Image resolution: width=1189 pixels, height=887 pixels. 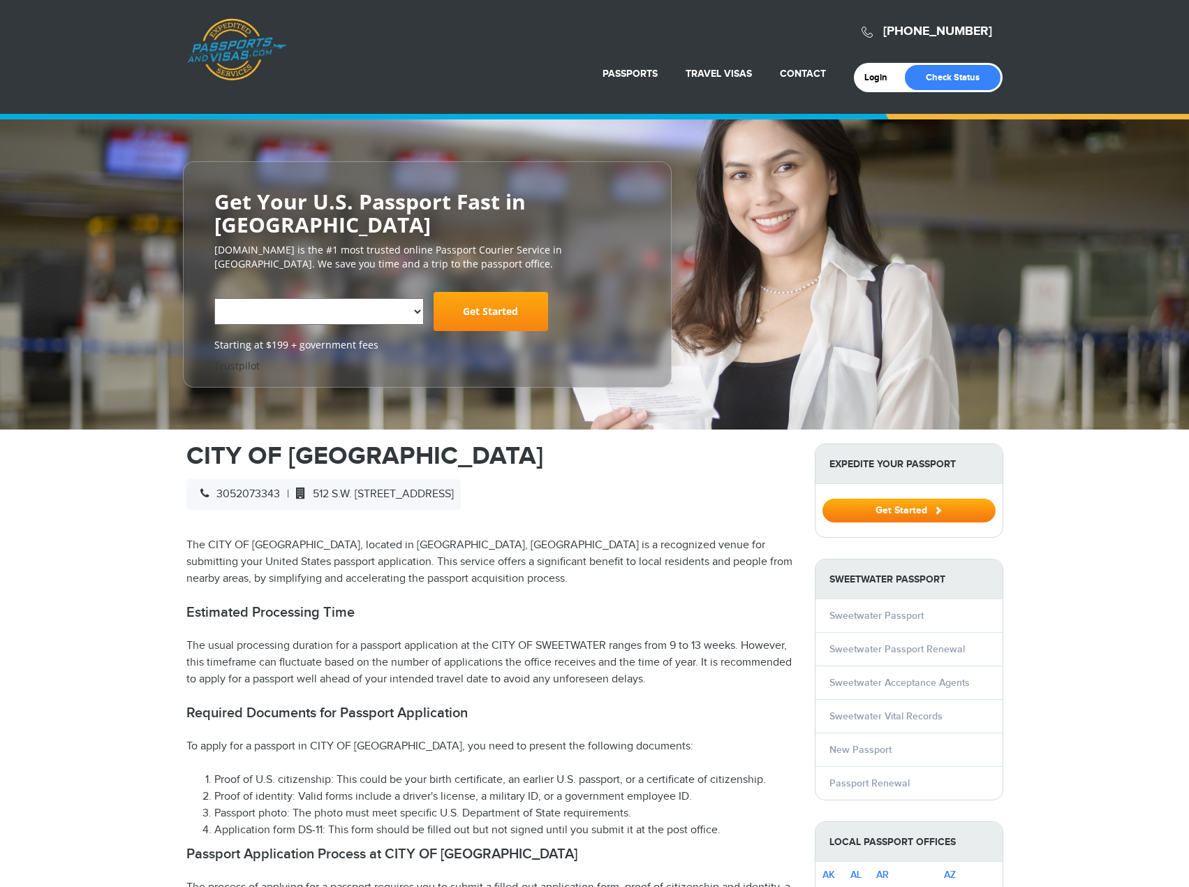 I want to click on span: 3052073343, so click(x=237, y=494).